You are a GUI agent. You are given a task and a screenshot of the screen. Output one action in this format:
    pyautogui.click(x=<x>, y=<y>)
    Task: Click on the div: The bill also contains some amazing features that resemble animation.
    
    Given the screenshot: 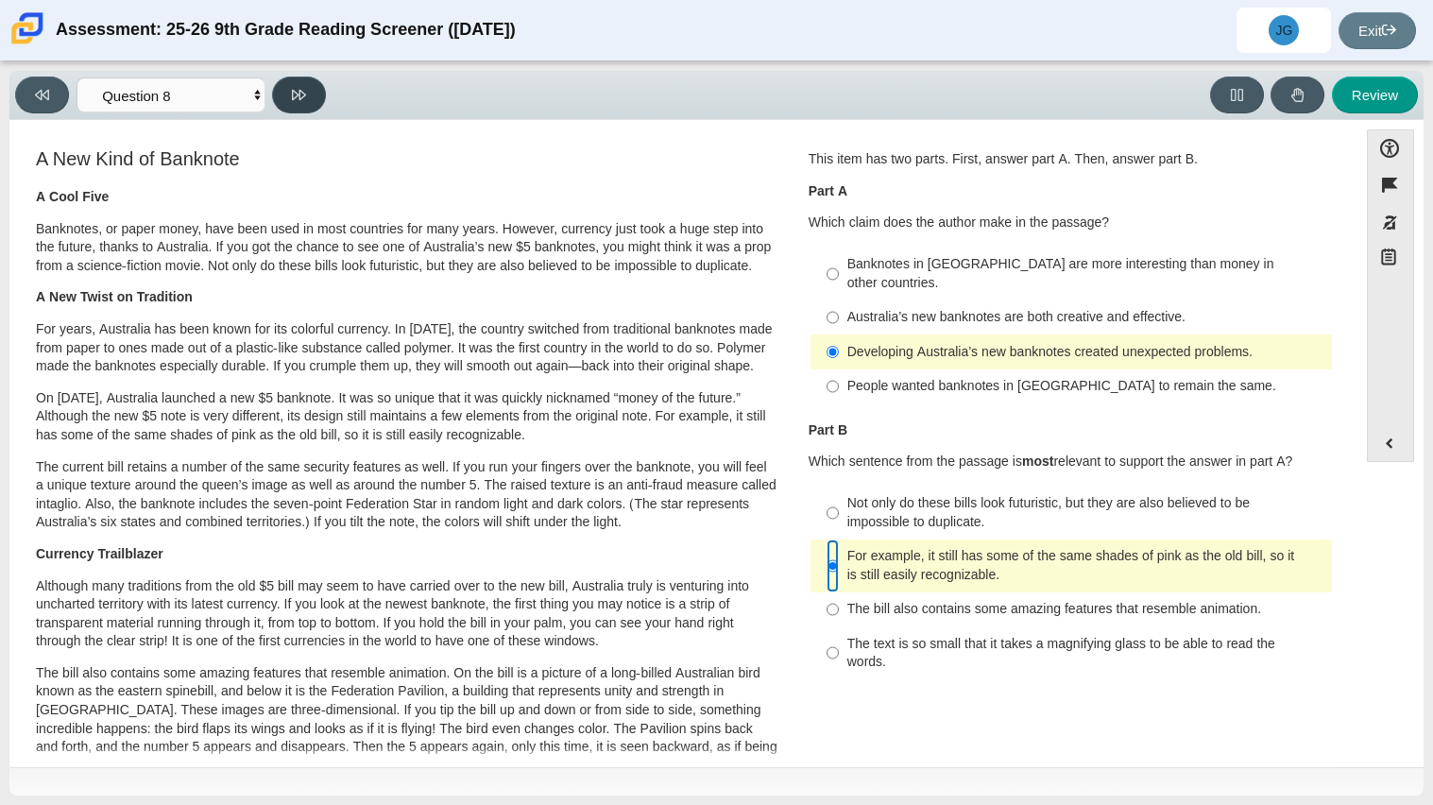 What is the action you would take?
    pyautogui.click(x=1085, y=609)
    